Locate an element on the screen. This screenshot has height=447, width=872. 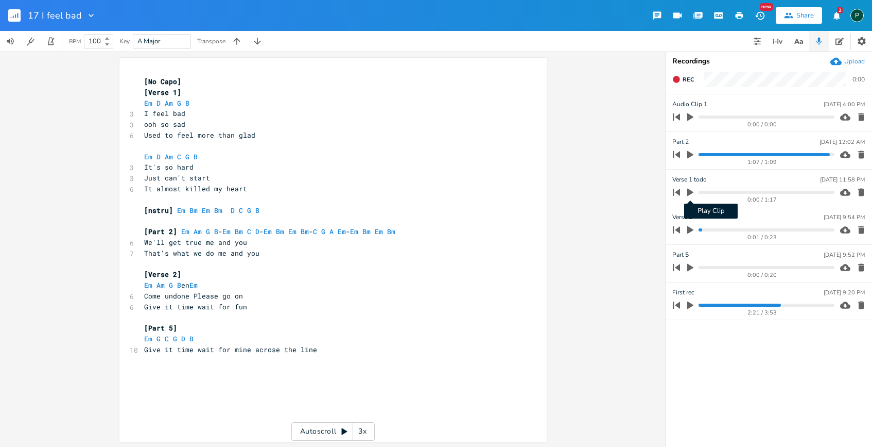
span: Used to feel more than glad is located at coordinates (200, 135).